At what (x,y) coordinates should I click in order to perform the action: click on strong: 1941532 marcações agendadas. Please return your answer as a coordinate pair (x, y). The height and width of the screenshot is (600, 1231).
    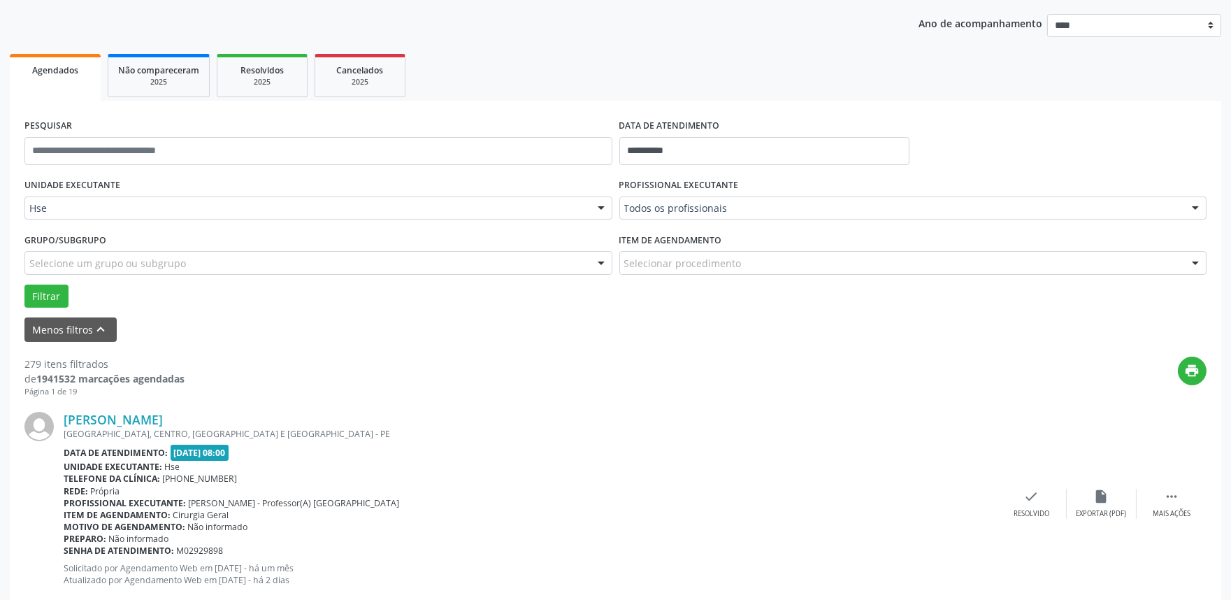
    Looking at the image, I should click on (110, 378).